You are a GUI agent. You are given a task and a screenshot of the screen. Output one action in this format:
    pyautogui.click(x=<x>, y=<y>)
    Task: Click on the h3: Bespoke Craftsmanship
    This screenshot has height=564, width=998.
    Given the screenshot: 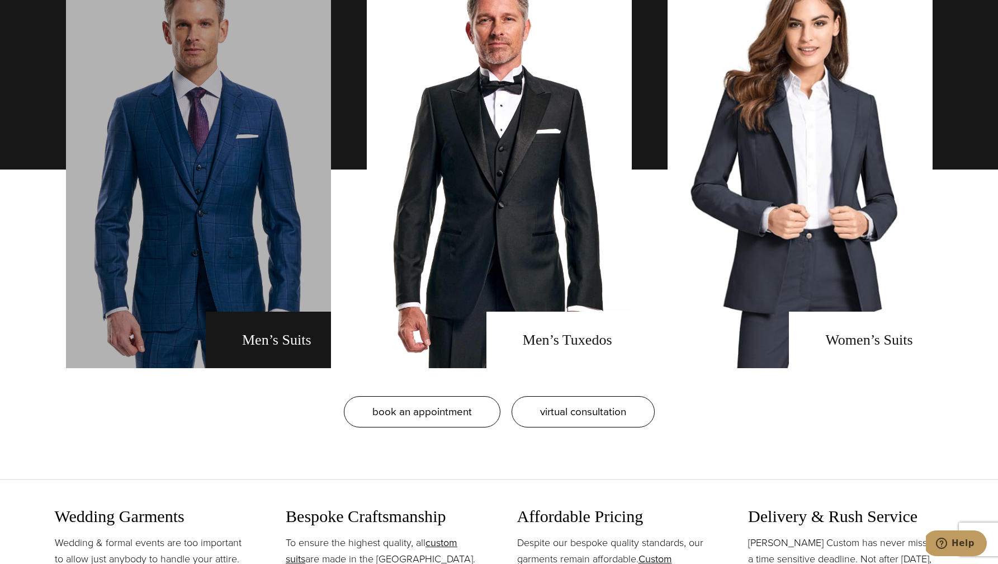 What is the action you would take?
    pyautogui.click(x=384, y=516)
    